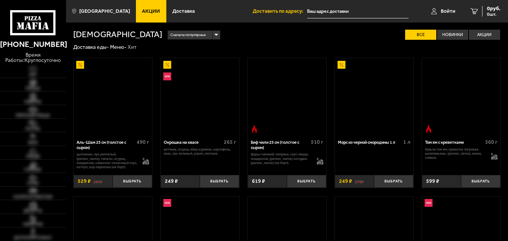  Describe the element at coordinates (151, 11) in the screenshot. I see `span: Акции` at that location.